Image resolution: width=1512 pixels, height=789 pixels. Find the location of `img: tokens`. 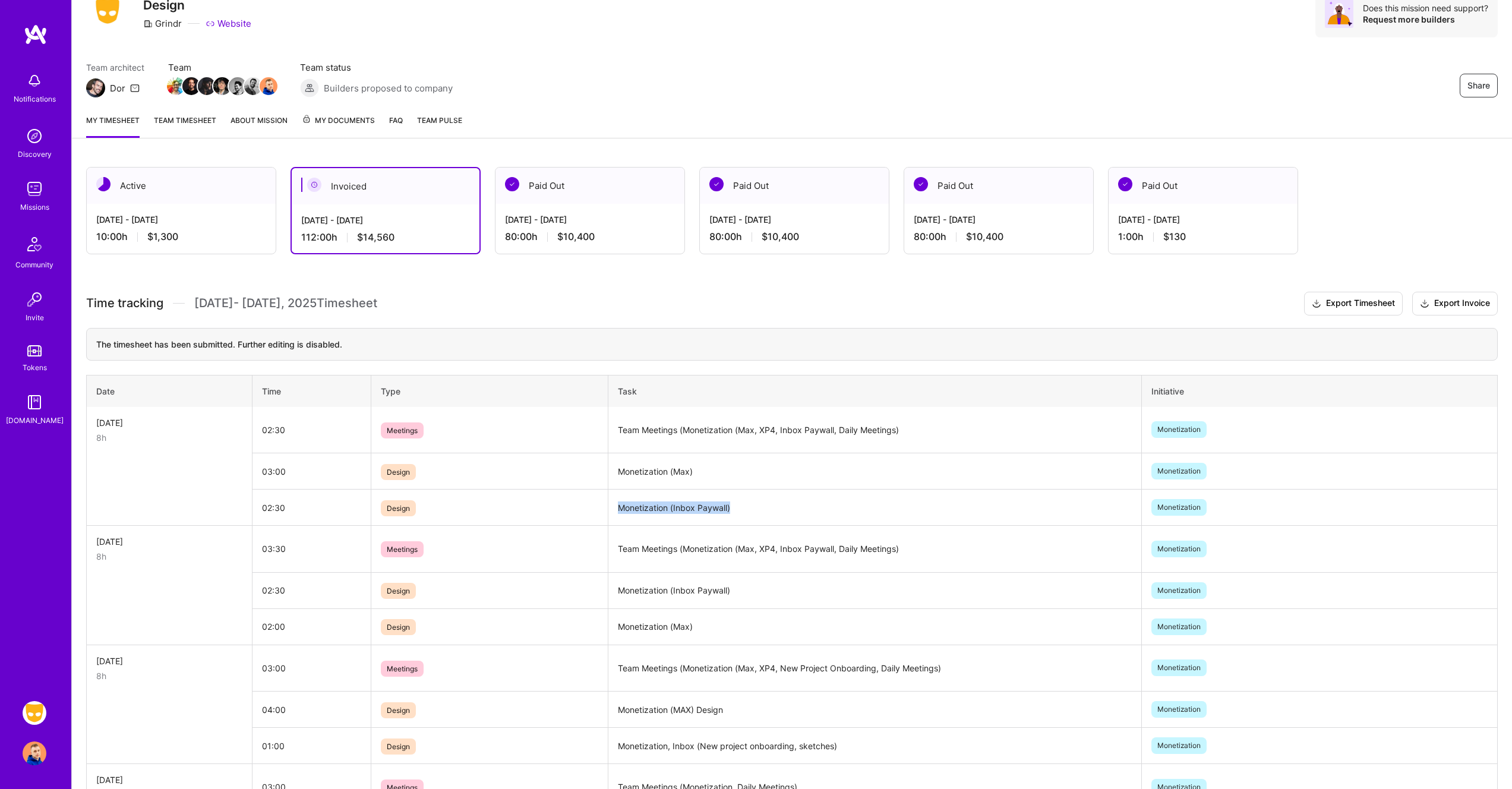

img: tokens is located at coordinates (34, 351).